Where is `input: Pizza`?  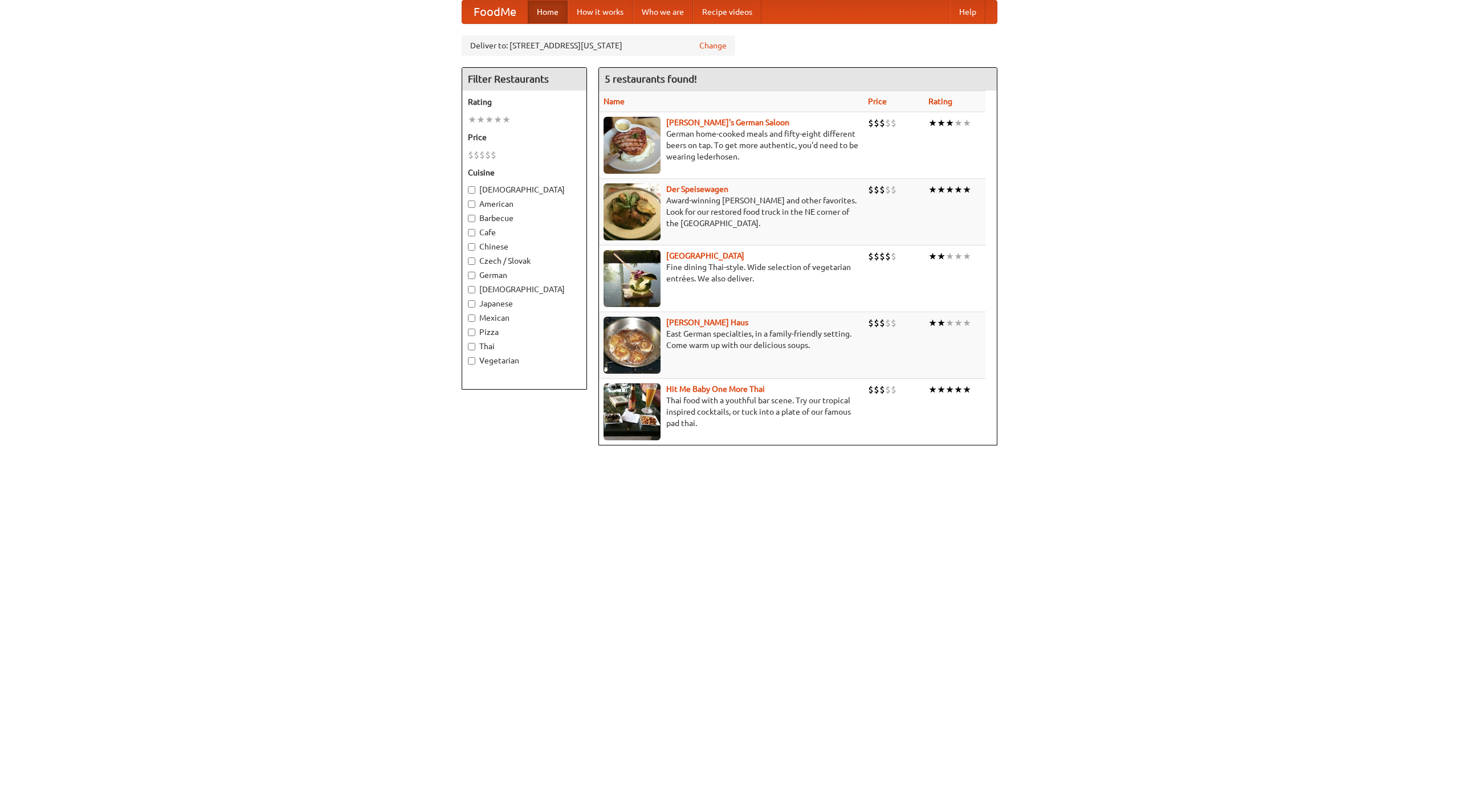
input: Pizza is located at coordinates (471, 332).